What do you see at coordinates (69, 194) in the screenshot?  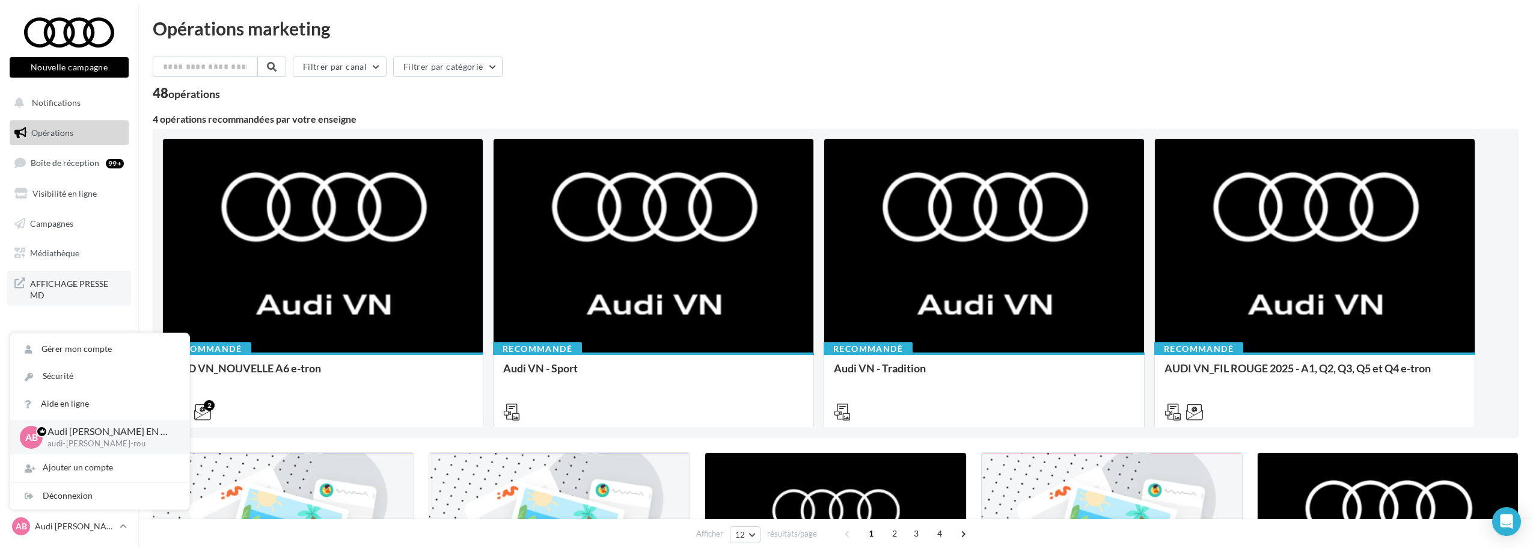 I see `a: Visibilité en ligne` at bounding box center [69, 194].